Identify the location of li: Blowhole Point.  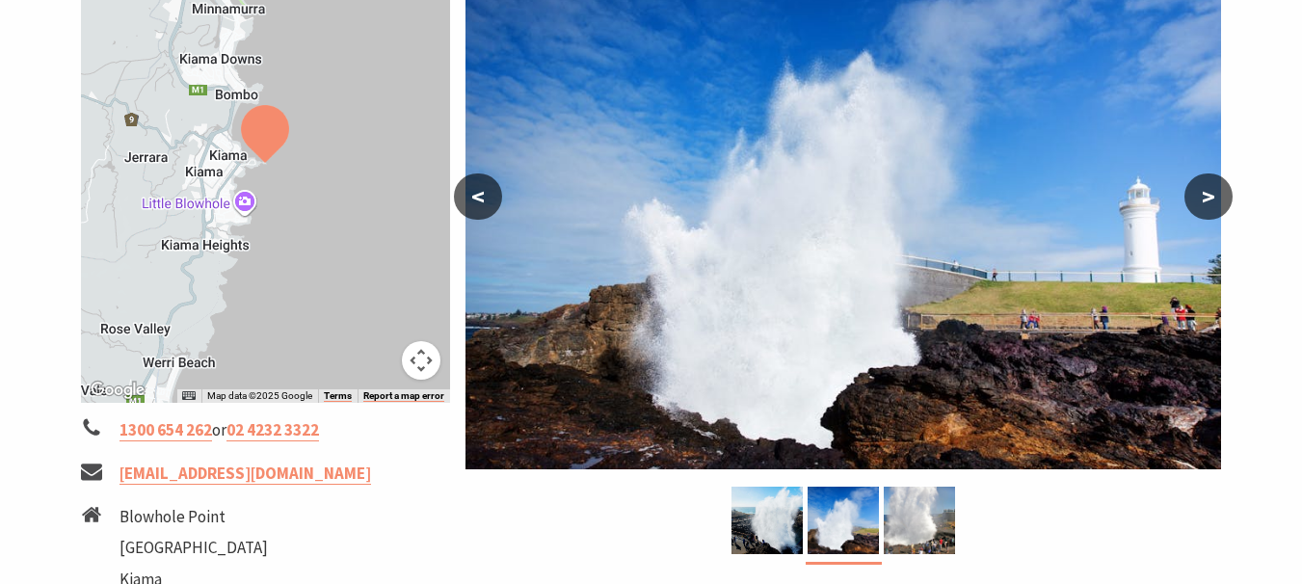
(213, 516).